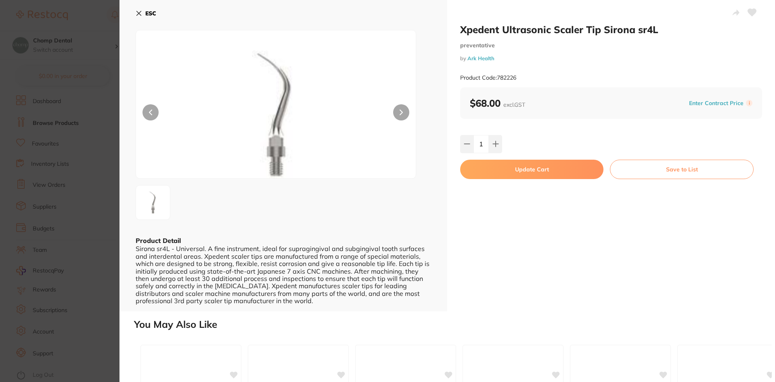 The image size is (775, 382). What do you see at coordinates (611, 29) in the screenshot?
I see `h2: Xpedent Ultrasonic Scaler Tip Sirona sr4L` at bounding box center [611, 29].